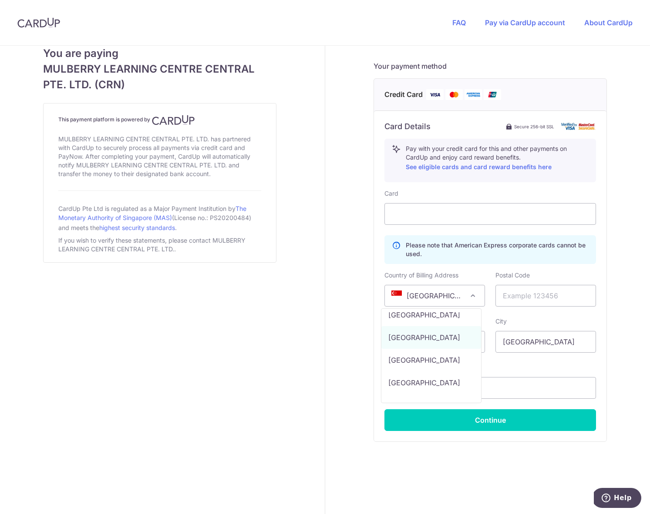 This screenshot has height=514, width=650. Describe the element at coordinates (434, 296) in the screenshot. I see `span: Singapore` at that location.